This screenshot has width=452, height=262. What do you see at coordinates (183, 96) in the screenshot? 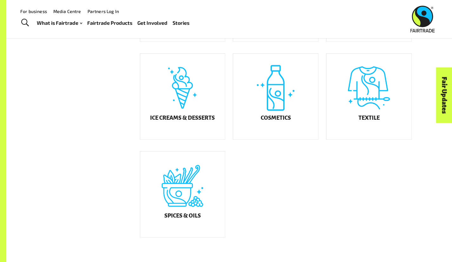
I see `a: Ice Creams & Desserts` at bounding box center [183, 96].